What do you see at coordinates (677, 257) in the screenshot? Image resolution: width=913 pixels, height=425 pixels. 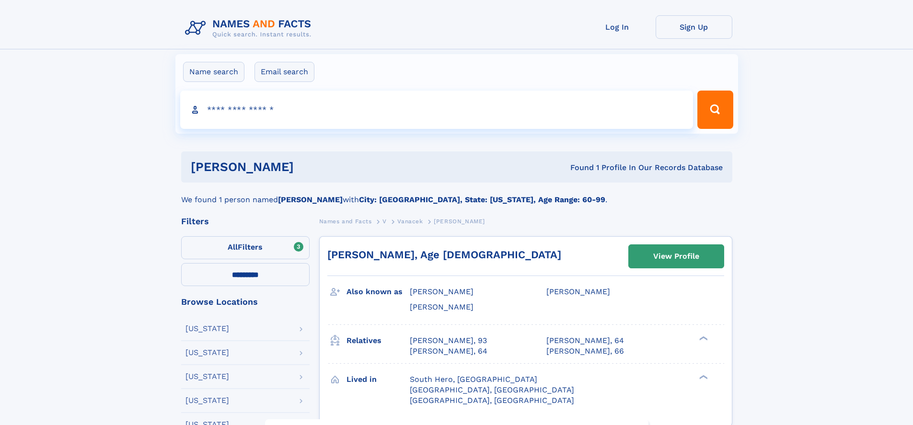 I see `div: View Profile` at bounding box center [677, 257].